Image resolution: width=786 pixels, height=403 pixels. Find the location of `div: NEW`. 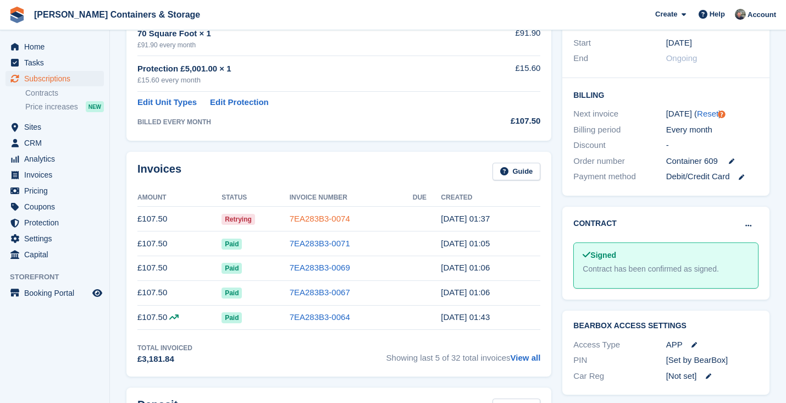

div: NEW is located at coordinates (95, 107).